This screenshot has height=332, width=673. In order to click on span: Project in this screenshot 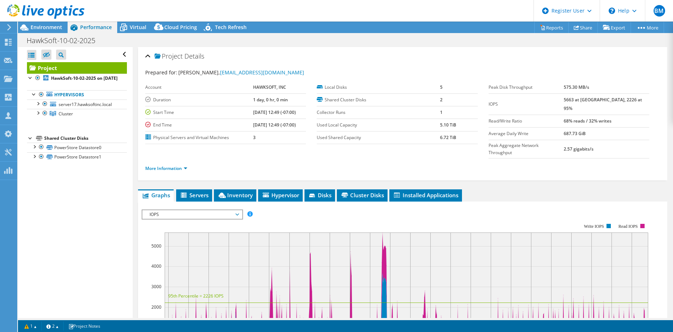, I will do `click(169, 56)`.